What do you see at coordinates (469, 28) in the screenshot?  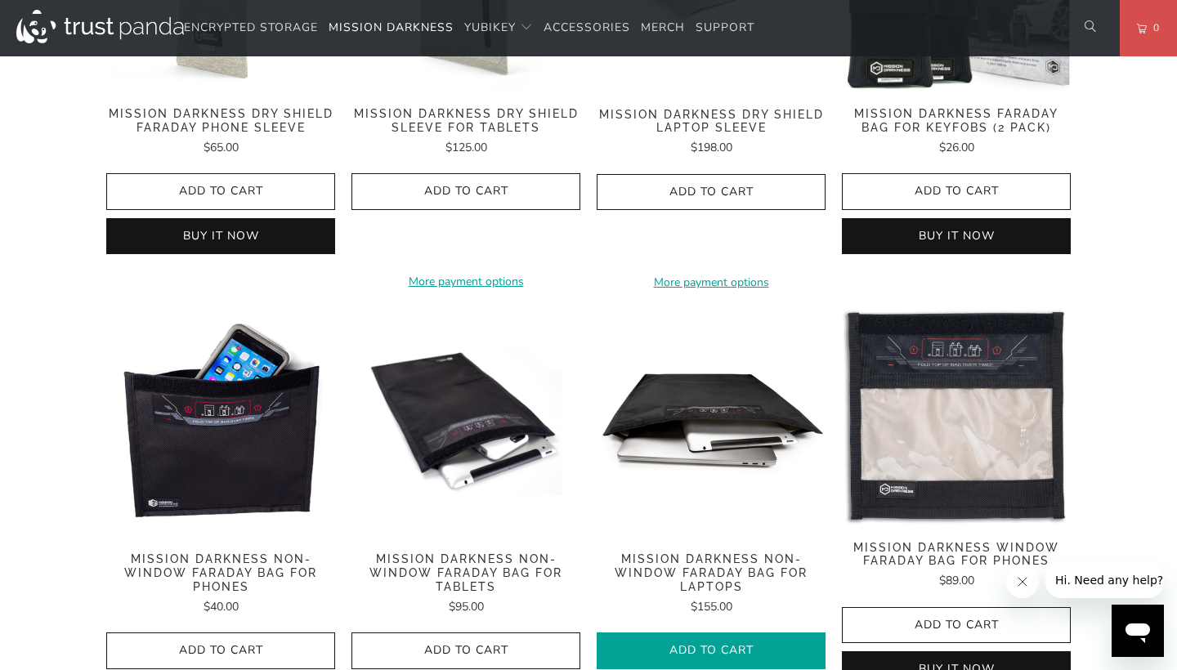 I see `nav: Translation missing: en.navigation.header.main_nav` at bounding box center [469, 28].